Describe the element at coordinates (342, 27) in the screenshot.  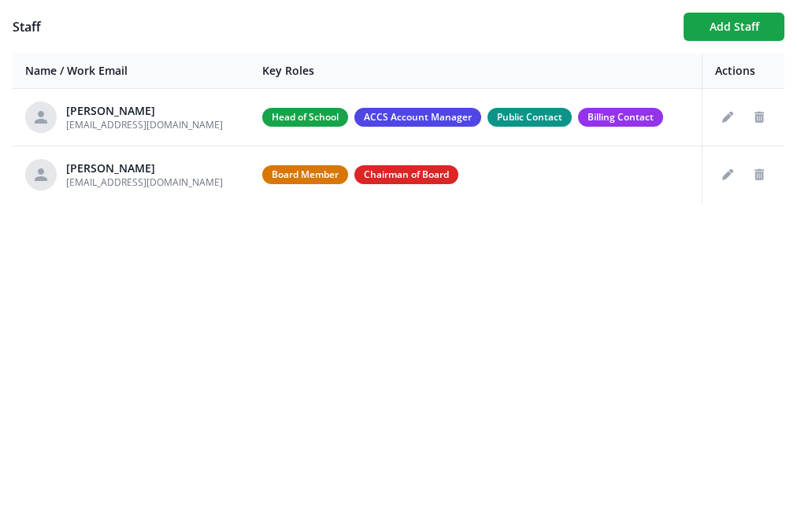
I see `h1: Staff` at that location.